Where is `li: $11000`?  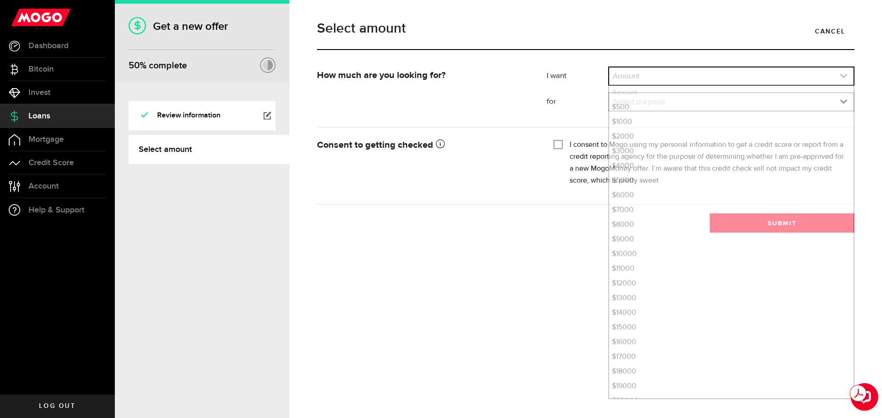 li: $11000 is located at coordinates (731, 269).